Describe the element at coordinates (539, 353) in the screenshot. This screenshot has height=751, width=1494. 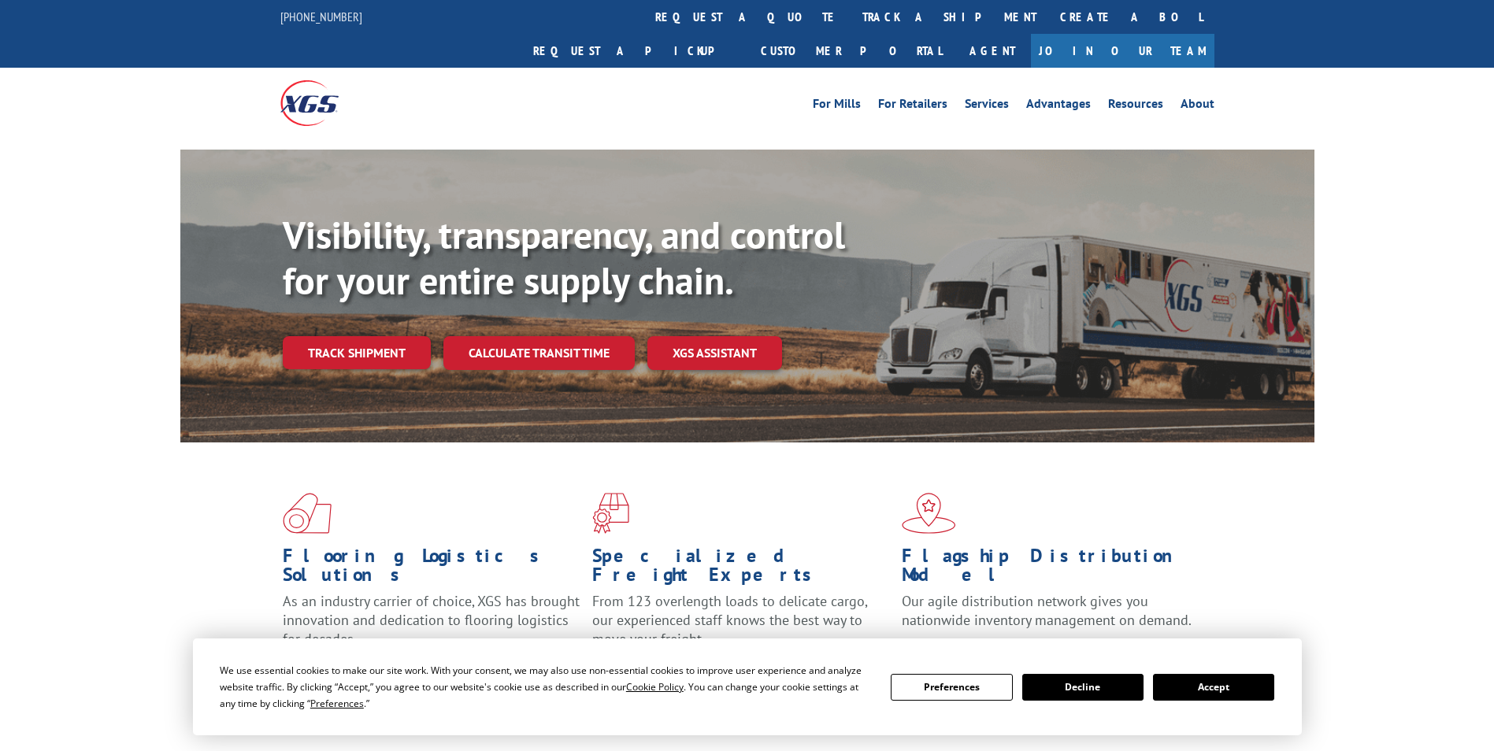
I see `a: Calculate transit time` at that location.